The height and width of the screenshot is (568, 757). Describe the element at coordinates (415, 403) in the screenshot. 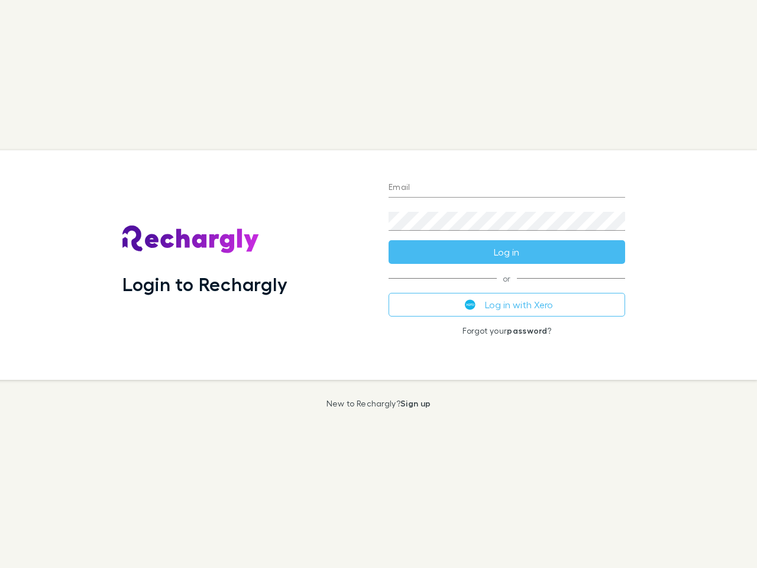

I see `a: Sign up` at that location.